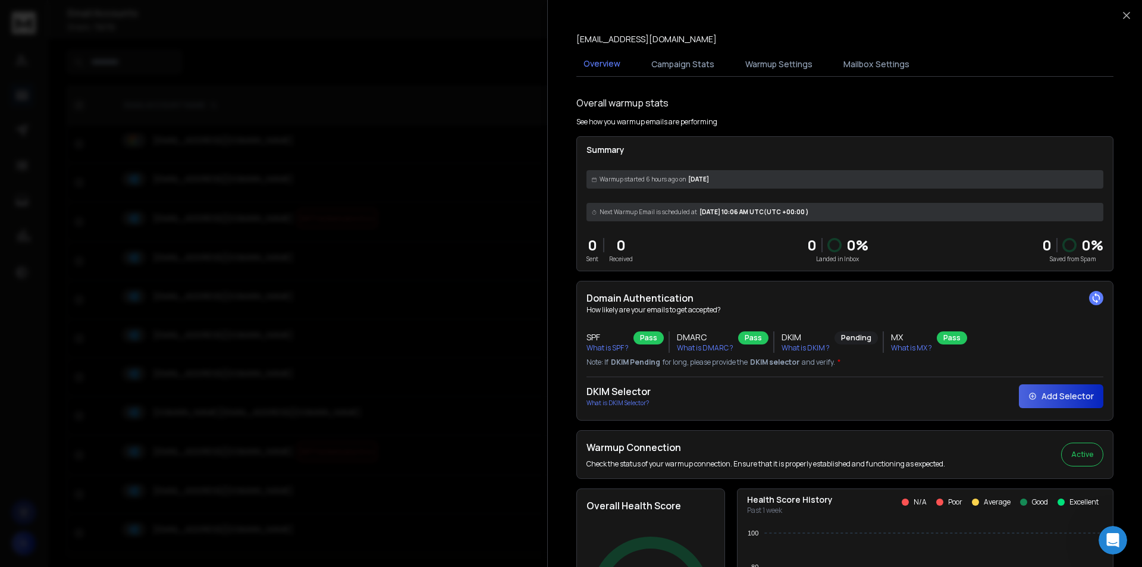 The image size is (1142, 567). Describe the element at coordinates (647, 122) in the screenshot. I see `p: See how you warmup emails are performing` at that location.